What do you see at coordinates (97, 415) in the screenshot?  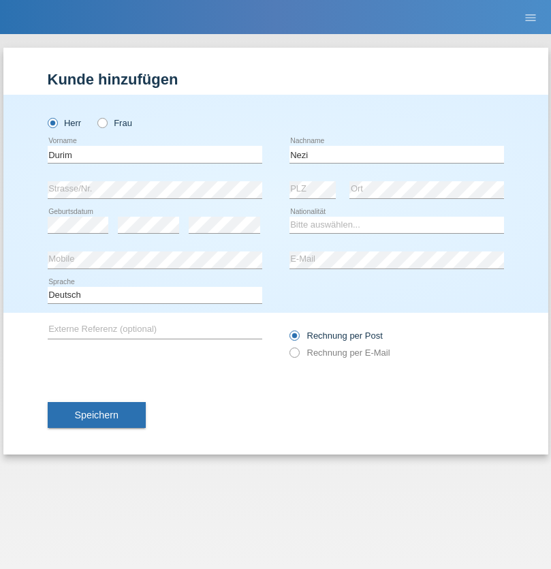 I see `button: Speichern` at bounding box center [97, 415].